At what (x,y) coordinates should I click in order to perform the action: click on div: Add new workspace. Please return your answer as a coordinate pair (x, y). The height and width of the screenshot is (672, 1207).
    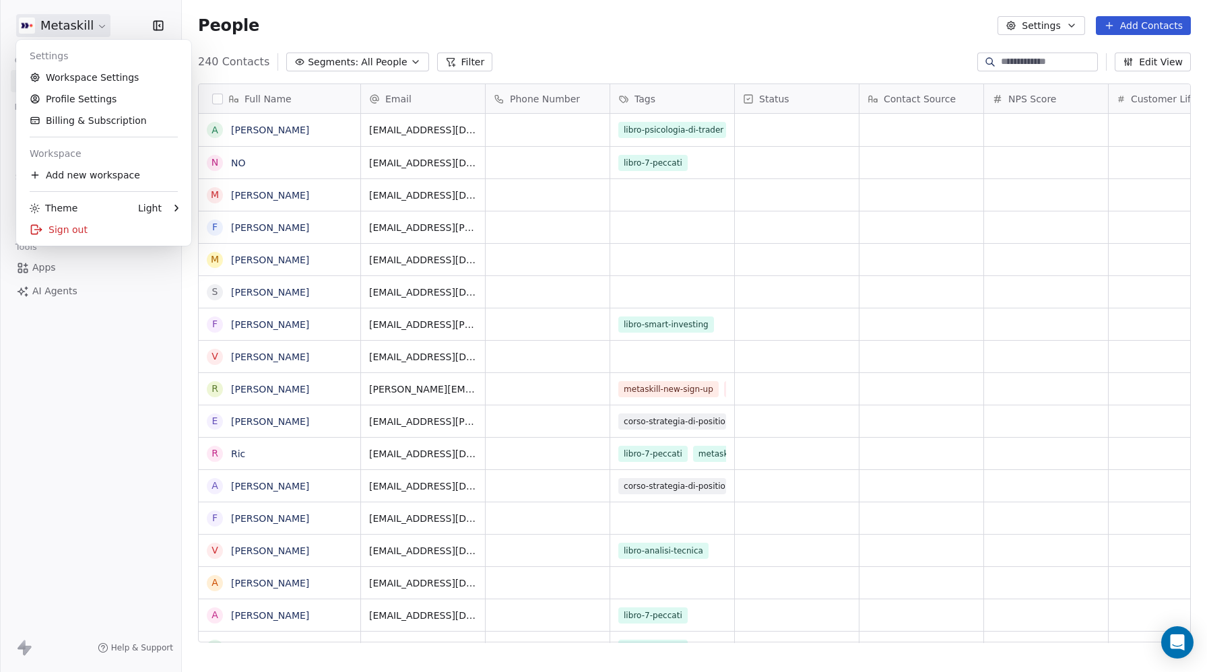
    Looking at the image, I should click on (104, 175).